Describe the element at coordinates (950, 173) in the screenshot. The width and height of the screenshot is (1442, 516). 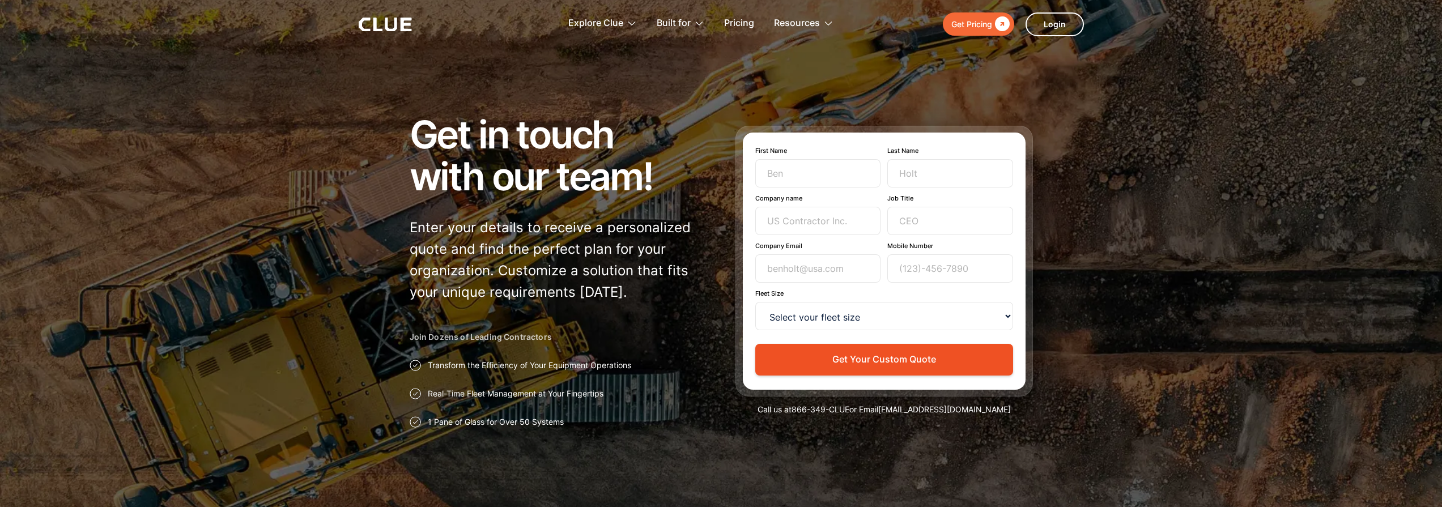
I see `input: Holt` at that location.